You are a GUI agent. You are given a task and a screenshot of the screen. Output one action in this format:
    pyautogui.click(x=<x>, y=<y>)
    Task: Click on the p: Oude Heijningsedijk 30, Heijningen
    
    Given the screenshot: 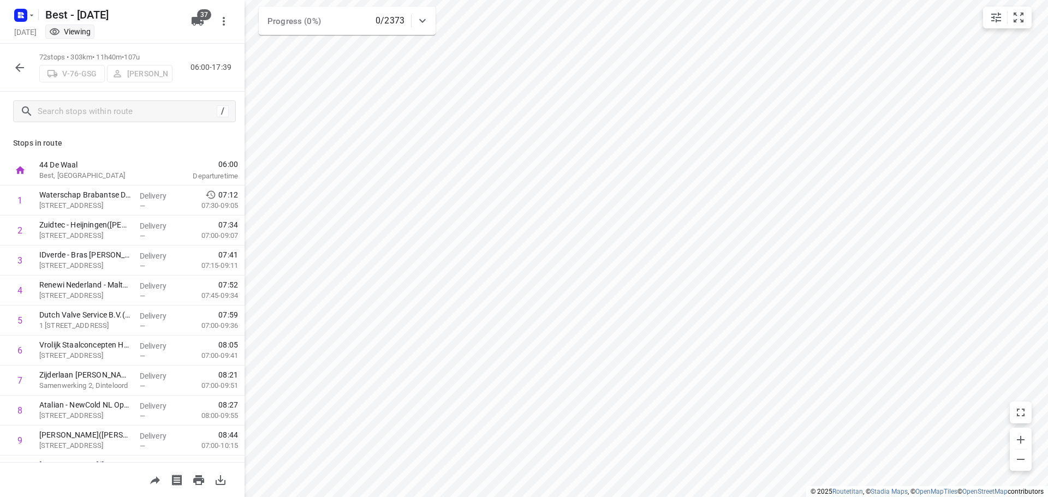 What is the action you would take?
    pyautogui.click(x=85, y=266)
    